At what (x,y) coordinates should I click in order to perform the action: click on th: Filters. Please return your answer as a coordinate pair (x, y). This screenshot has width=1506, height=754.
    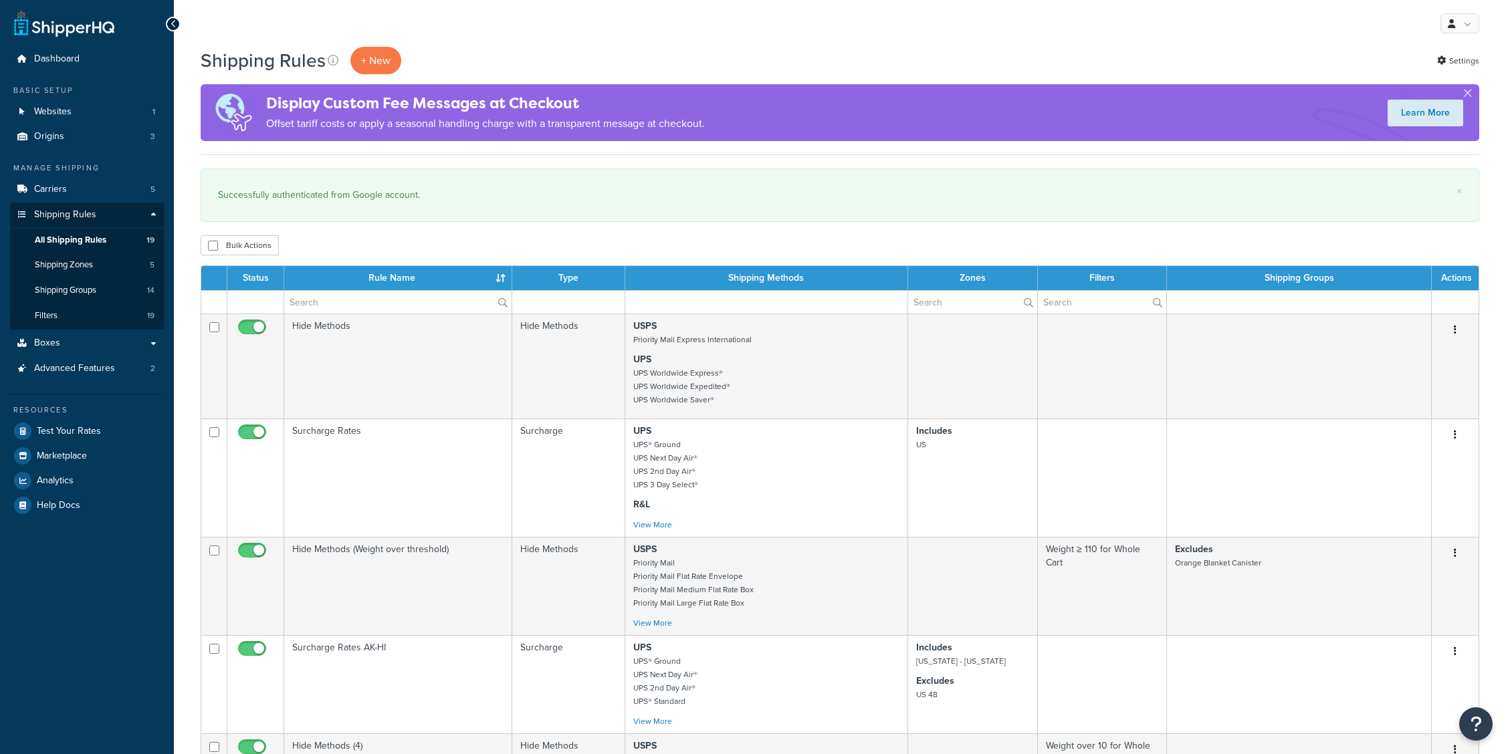
    Looking at the image, I should click on (1102, 278).